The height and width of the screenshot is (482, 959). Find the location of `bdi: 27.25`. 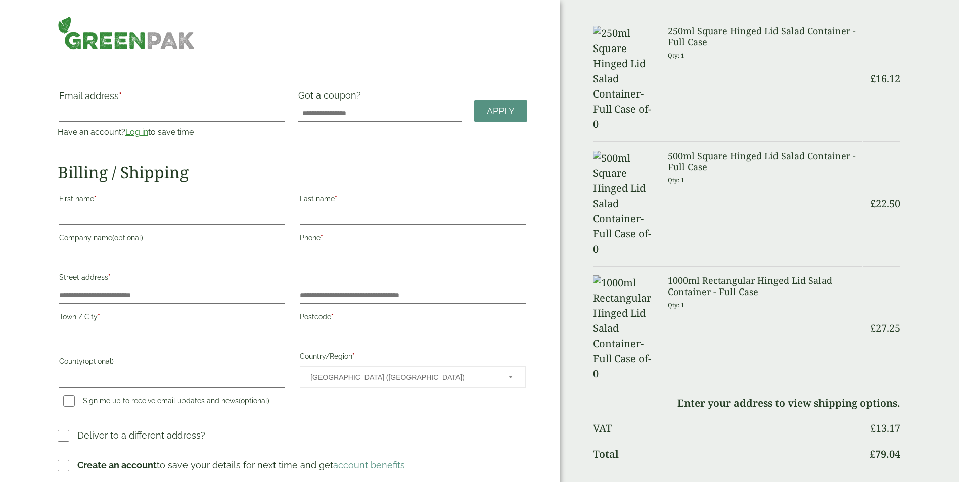

bdi: 27.25 is located at coordinates (885, 328).